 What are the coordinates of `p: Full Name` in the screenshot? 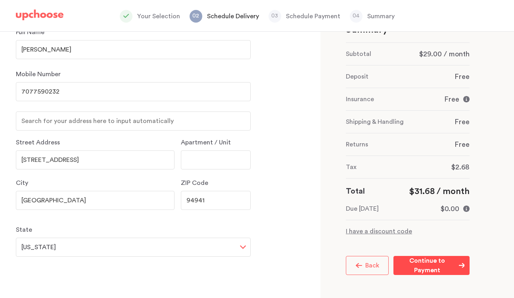 It's located at (133, 32).